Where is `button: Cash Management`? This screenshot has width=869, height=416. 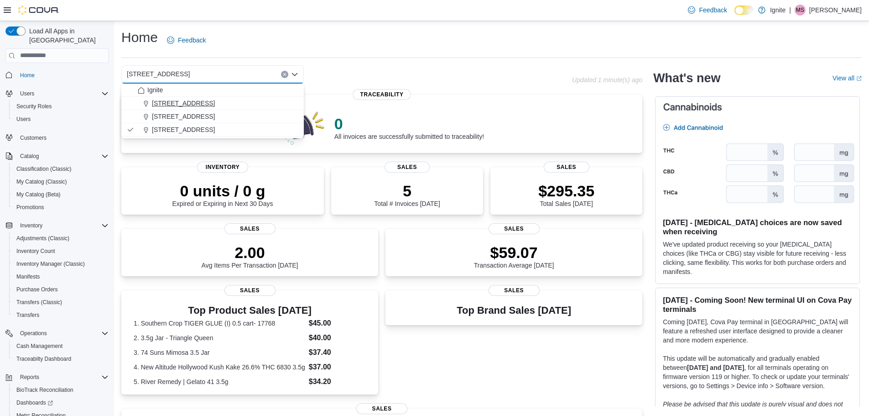 button: Cash Management is located at coordinates (61, 346).